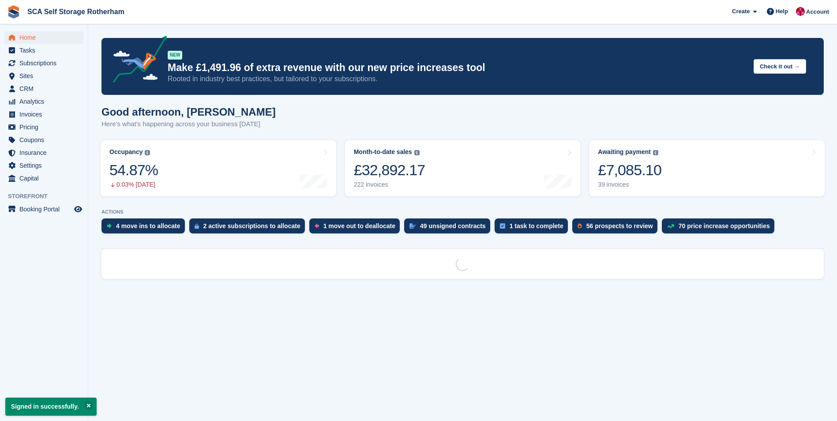 The width and height of the screenshot is (837, 421). Describe the element at coordinates (462, 212) in the screenshot. I see `p: ACTIONS` at that location.